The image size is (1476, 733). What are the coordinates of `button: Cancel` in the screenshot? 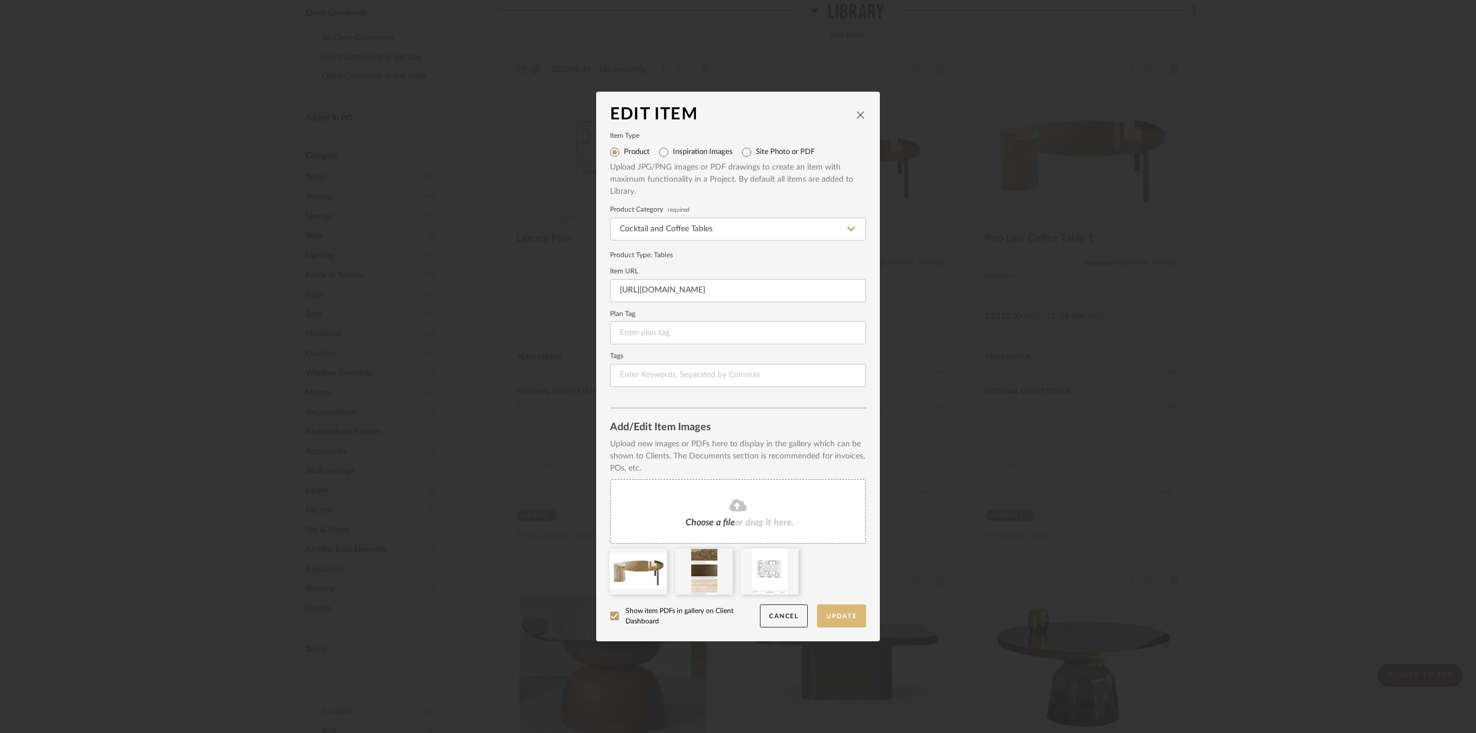 It's located at (783, 616).